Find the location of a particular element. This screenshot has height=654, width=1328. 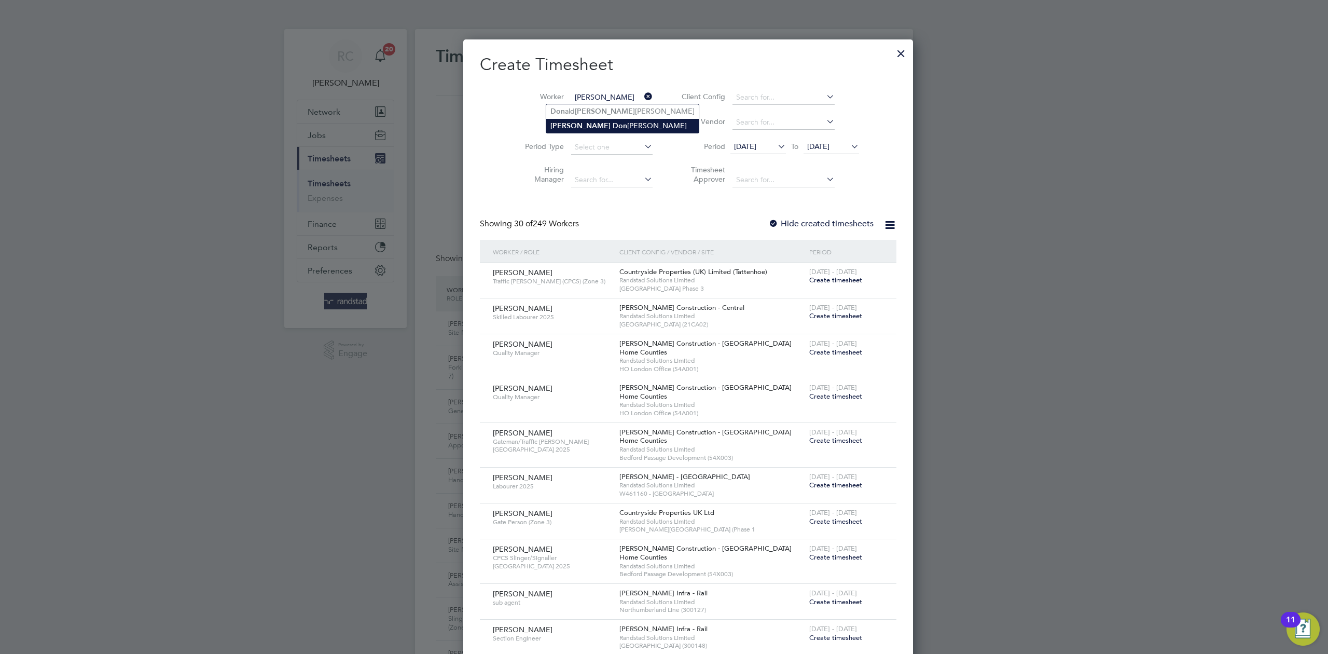

span: To is located at coordinates (795, 146).